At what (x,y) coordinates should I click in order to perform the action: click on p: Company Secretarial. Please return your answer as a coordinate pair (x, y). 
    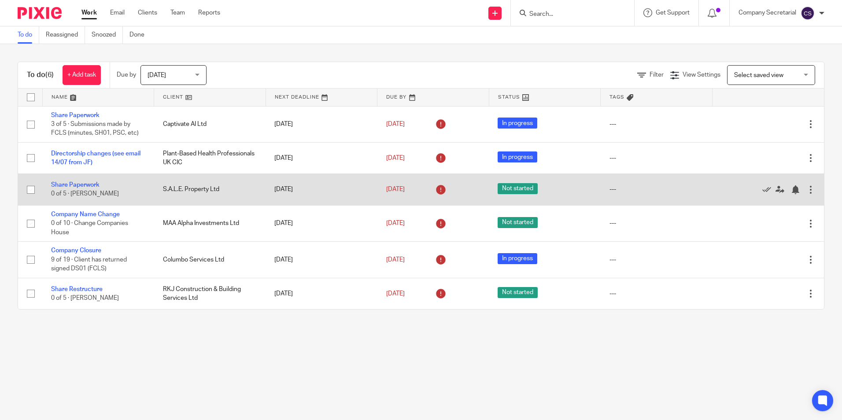
    Looking at the image, I should click on (767, 13).